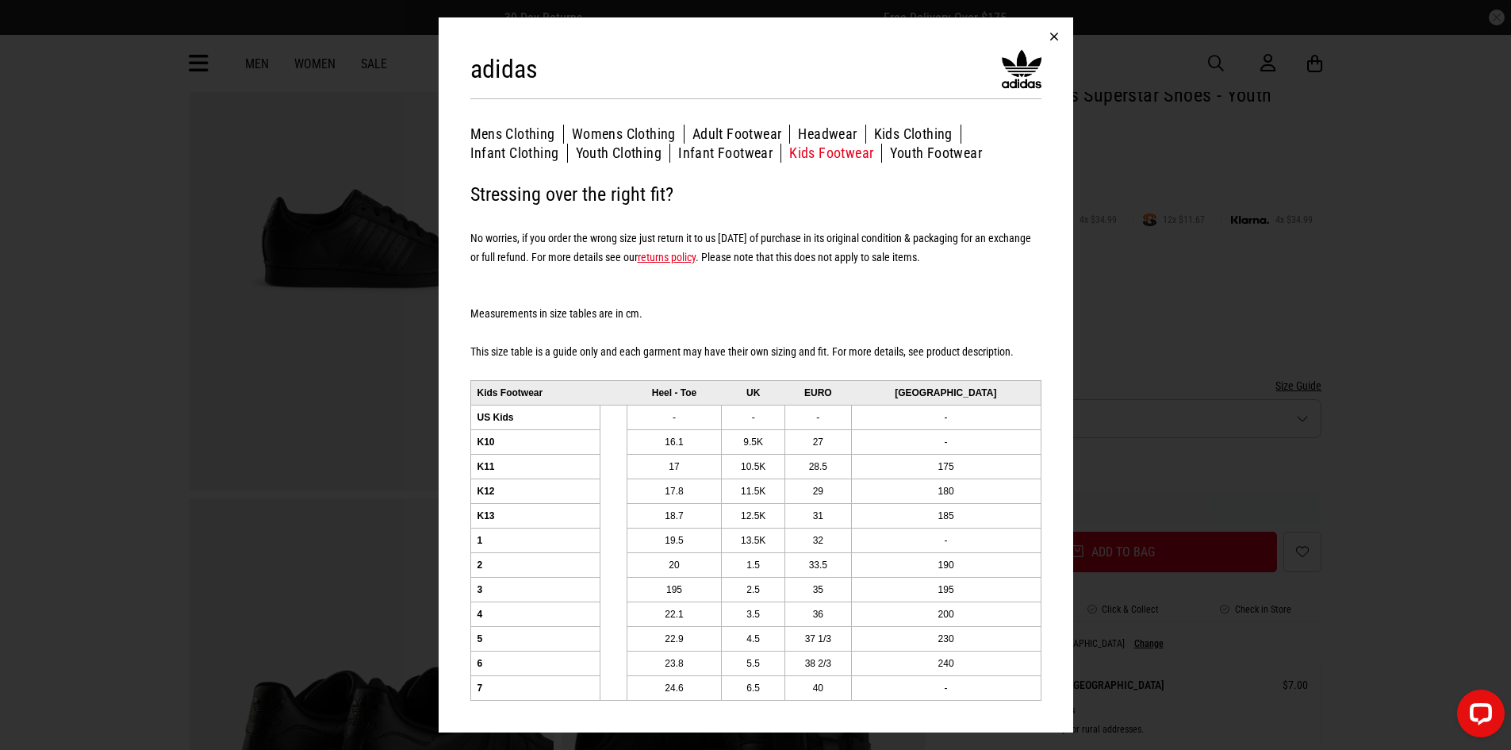 The height and width of the screenshot is (750, 1511). I want to click on button: Infant Footwear, so click(730, 153).